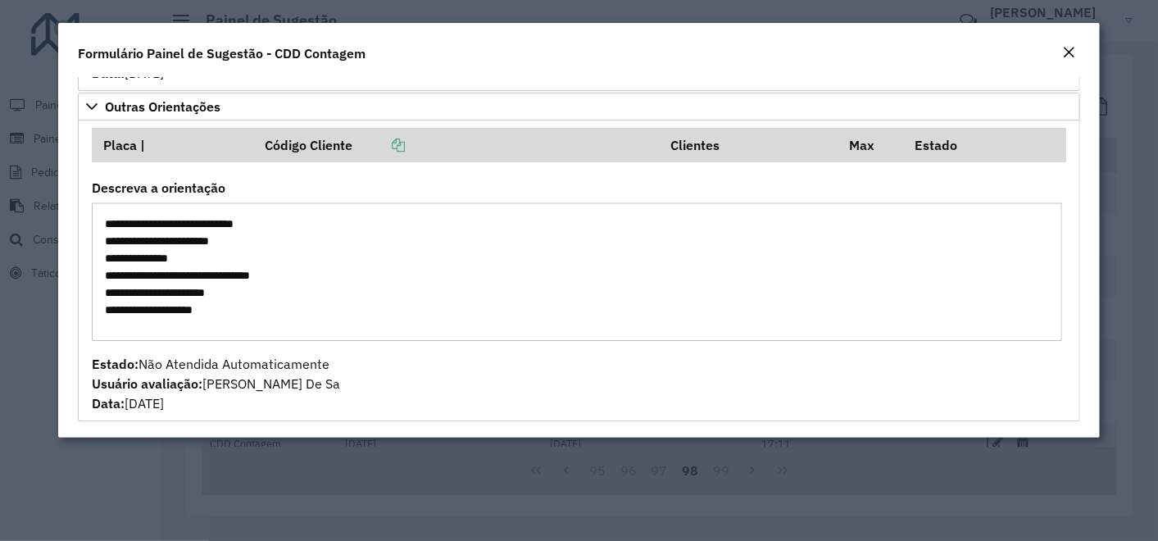 This screenshot has width=1158, height=541. I want to click on strong: Usuário avaliação:, so click(147, 384).